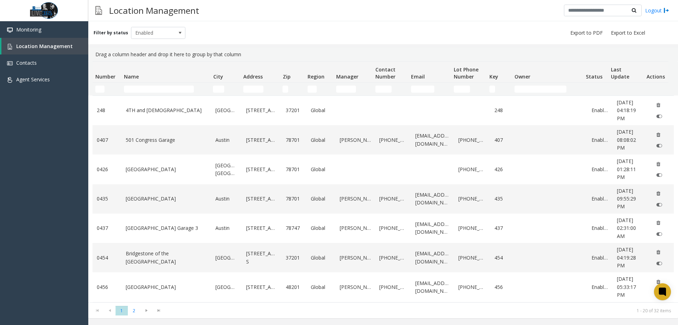 This screenshot has height=325, width=678. What do you see at coordinates (503, 169) in the screenshot?
I see `a: 426` at bounding box center [503, 169].